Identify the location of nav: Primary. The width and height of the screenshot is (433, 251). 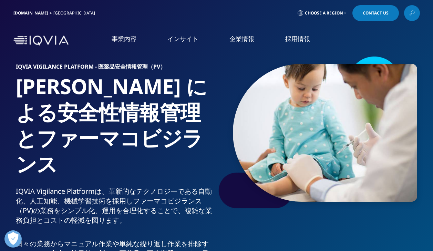
(246, 40).